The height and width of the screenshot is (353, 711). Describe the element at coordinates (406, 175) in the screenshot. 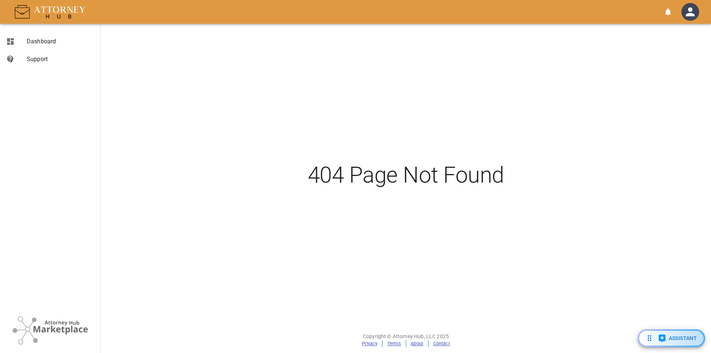

I see `h2: 404 Page Not Found` at that location.